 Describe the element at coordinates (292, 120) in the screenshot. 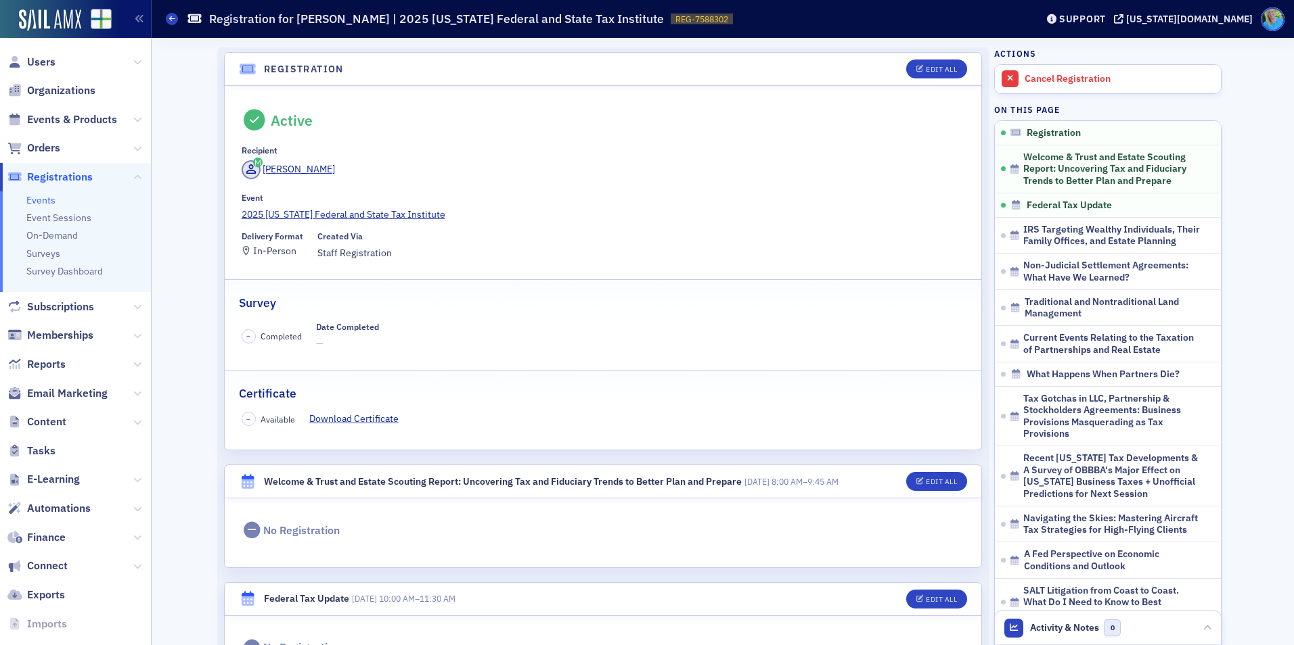

I see `div: Active` at that location.